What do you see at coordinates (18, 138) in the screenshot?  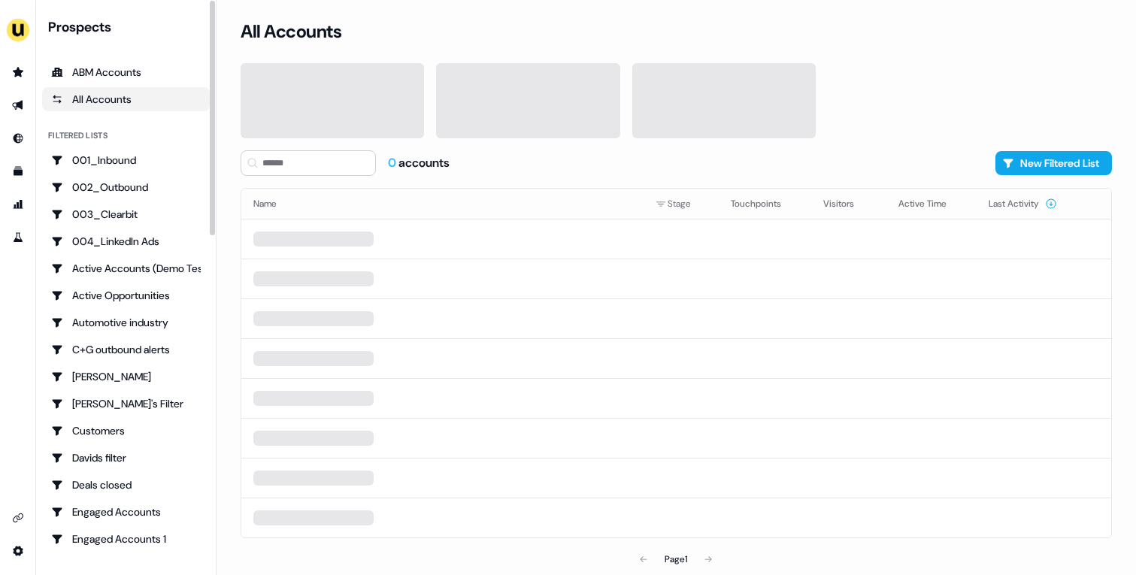 I see `a: Go to Inbound` at bounding box center [18, 138].